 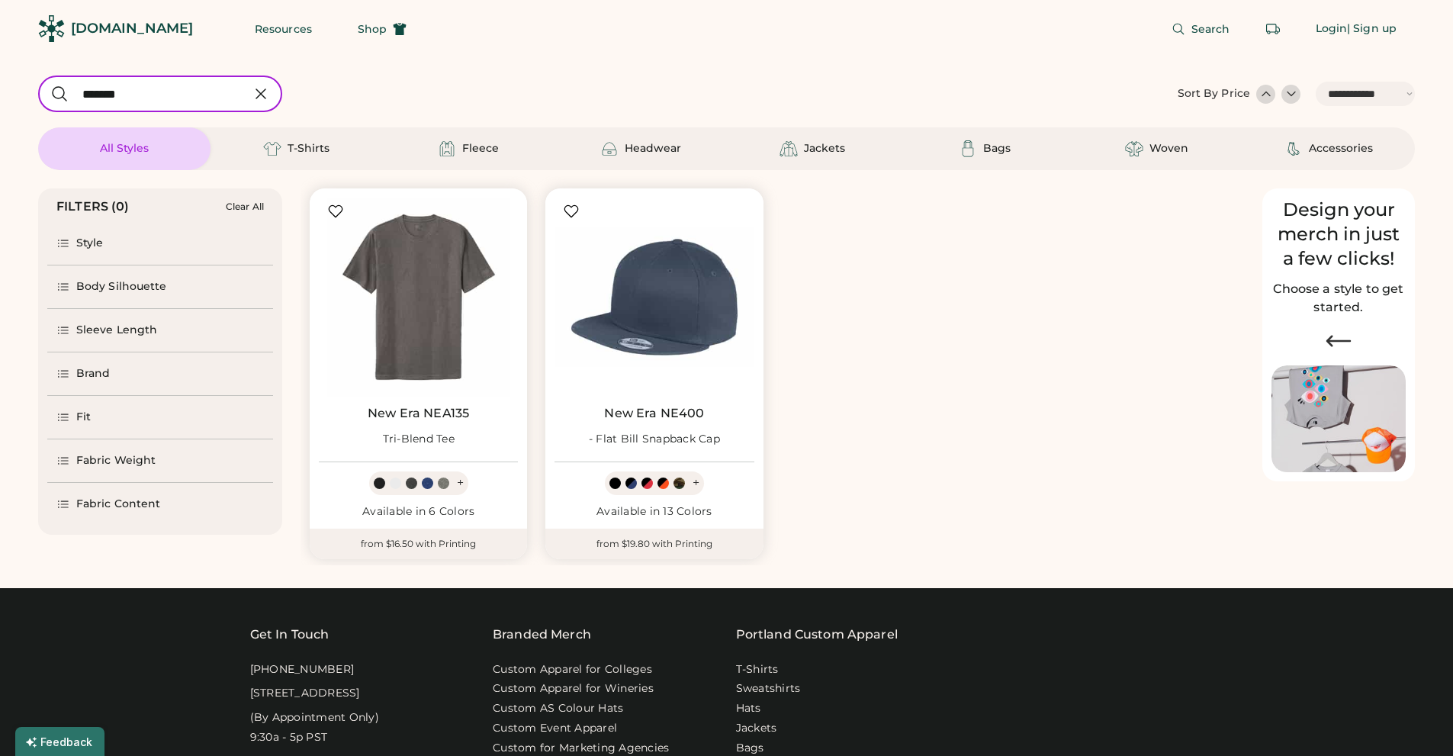 I want to click on a: Custom for Marketing Agencies, so click(x=580, y=748).